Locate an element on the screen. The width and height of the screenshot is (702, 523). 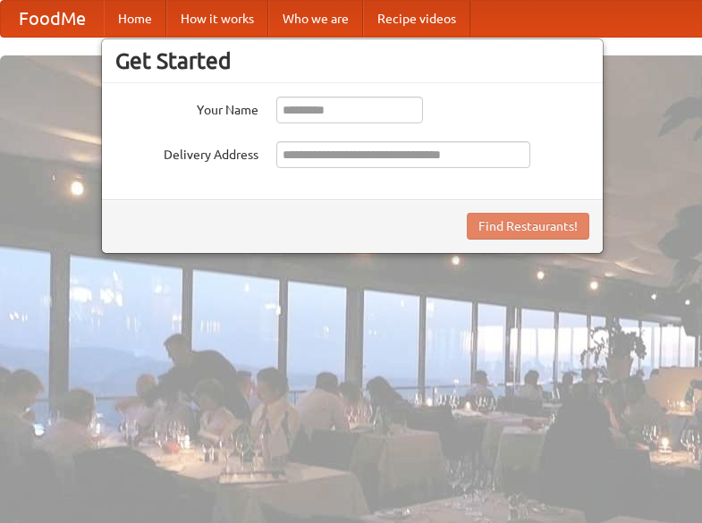
a: Who we are is located at coordinates (315, 19).